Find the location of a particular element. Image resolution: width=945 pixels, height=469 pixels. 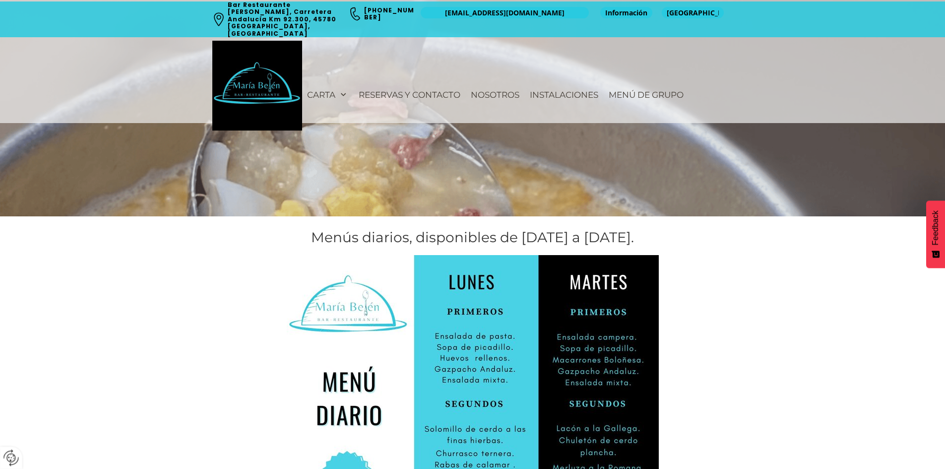

a: Carta is located at coordinates (327, 95).